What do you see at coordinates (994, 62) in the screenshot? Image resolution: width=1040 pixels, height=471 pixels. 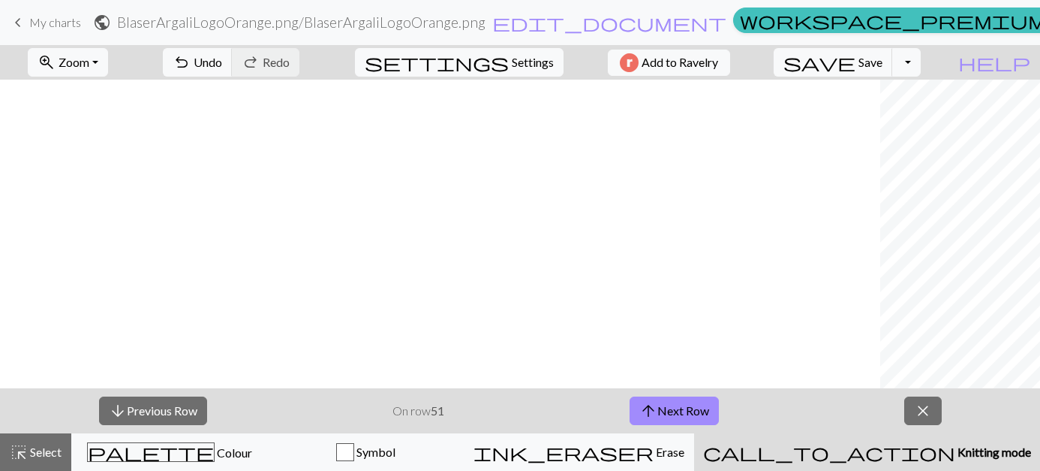 I see `span: help` at bounding box center [994, 62].